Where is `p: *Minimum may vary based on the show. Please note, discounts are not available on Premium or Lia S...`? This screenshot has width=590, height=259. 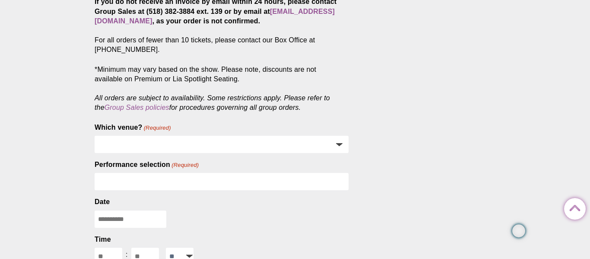 p: *Minimum may vary based on the show. Please note, discounts are not available on Premium or Lia S... is located at coordinates (222, 89).